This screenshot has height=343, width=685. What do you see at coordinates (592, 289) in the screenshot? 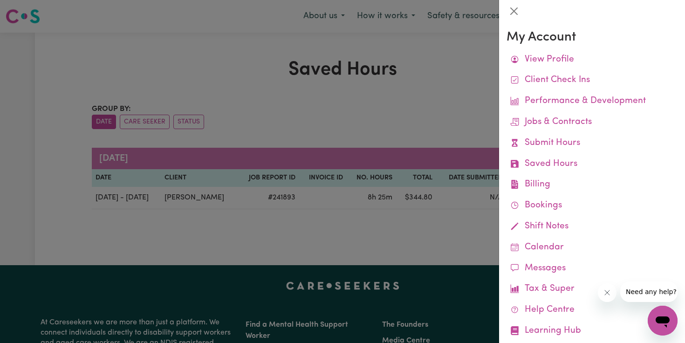
I see `a: Tax & Super` at bounding box center [592, 289].